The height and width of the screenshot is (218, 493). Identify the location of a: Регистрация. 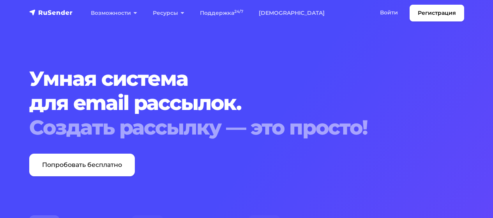
(436, 13).